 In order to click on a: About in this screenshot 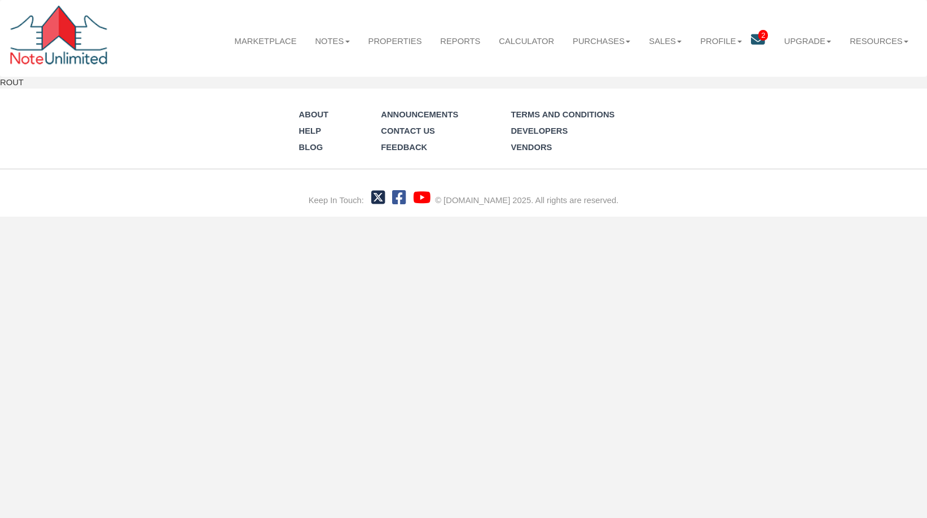, I will do `click(314, 114)`.